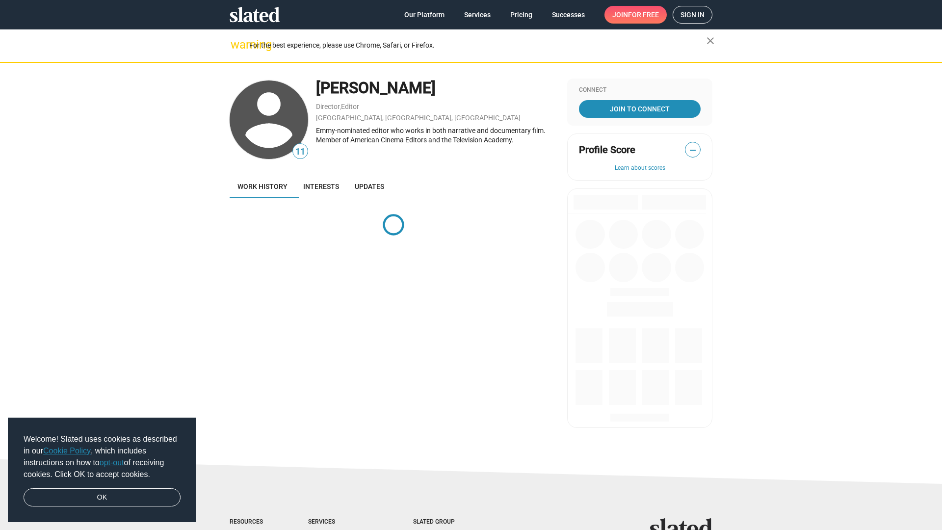  Describe the element at coordinates (643, 15) in the screenshot. I see `span: for free` at that location.